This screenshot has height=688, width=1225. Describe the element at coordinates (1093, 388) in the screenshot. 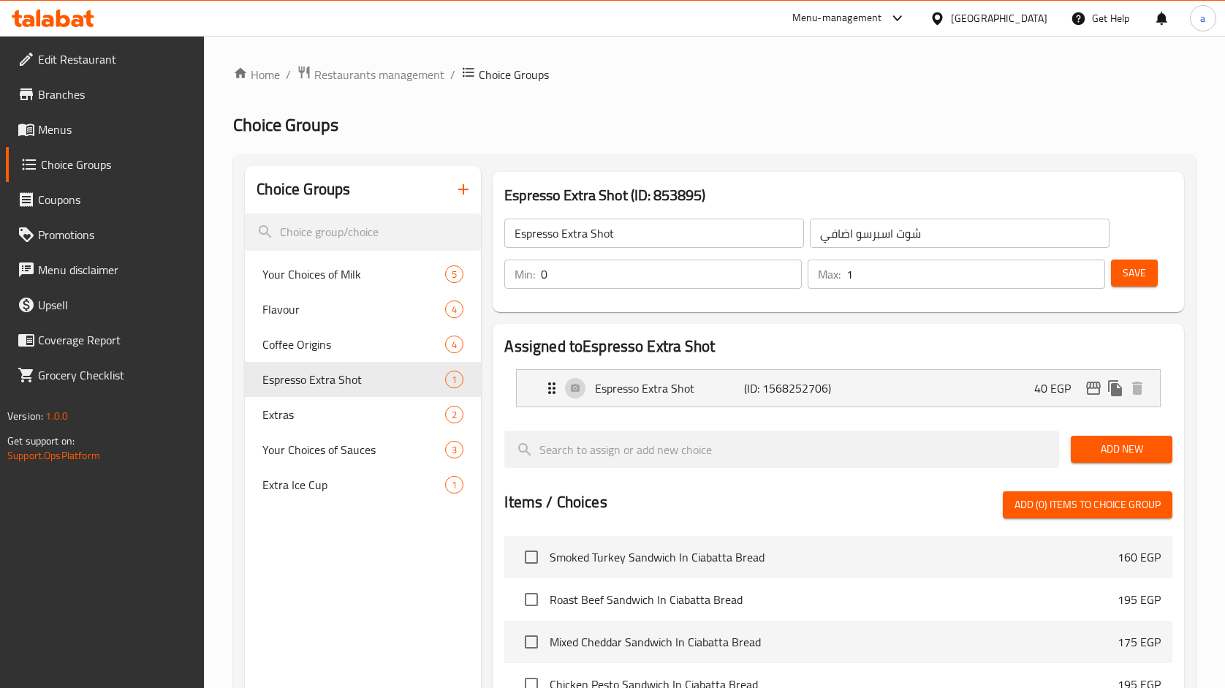

I see `button: edit` at that location.